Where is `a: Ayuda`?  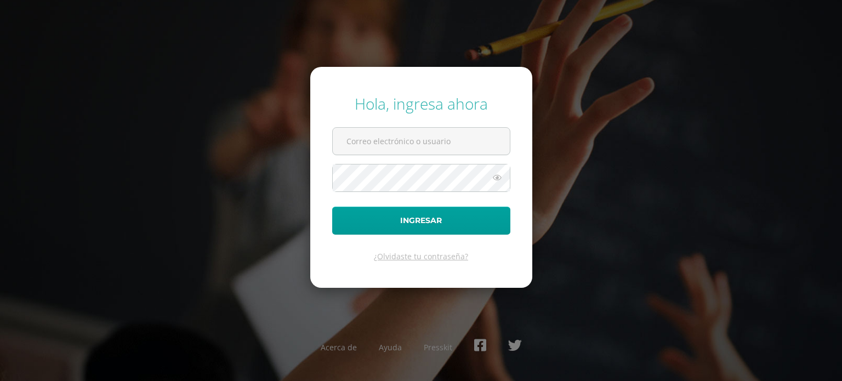 a: Ayuda is located at coordinates (390, 347).